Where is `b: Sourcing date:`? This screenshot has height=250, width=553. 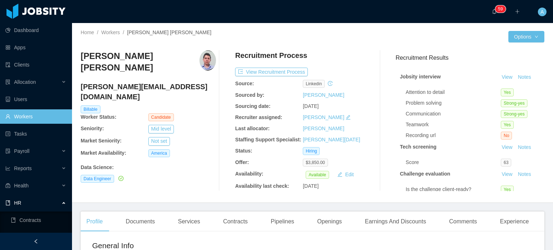
b: Sourcing date: is located at coordinates (253, 106).